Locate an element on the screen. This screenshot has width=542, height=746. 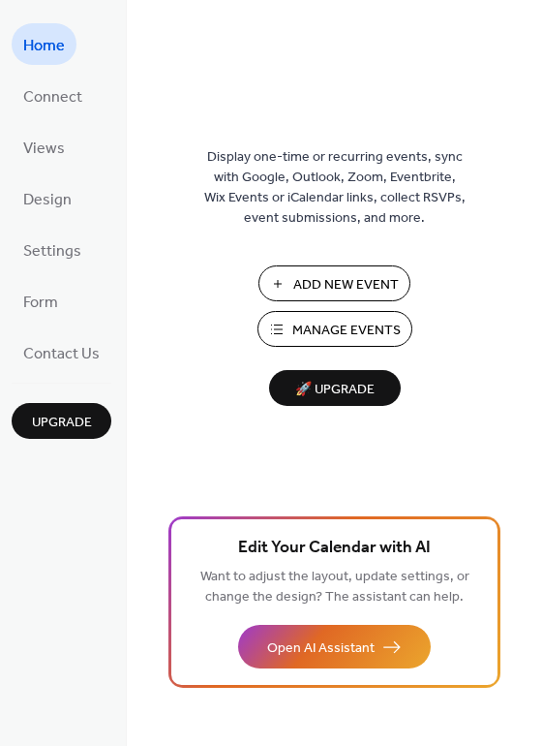
span: Form is located at coordinates (41, 302).